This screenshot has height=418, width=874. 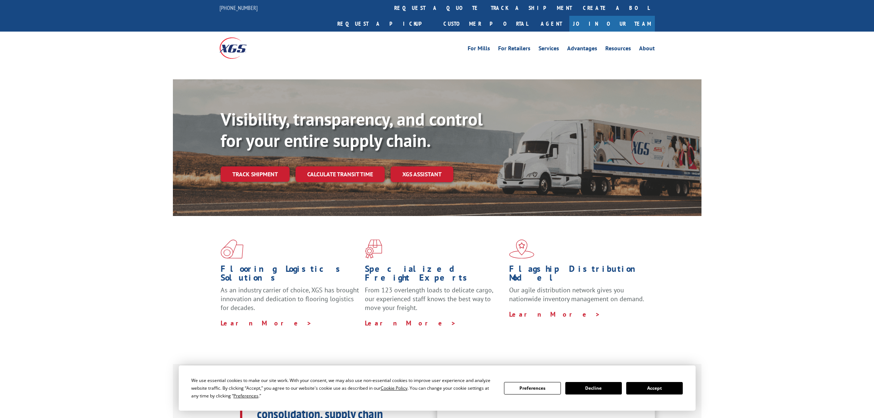 I want to click on a: About, so click(x=647, y=50).